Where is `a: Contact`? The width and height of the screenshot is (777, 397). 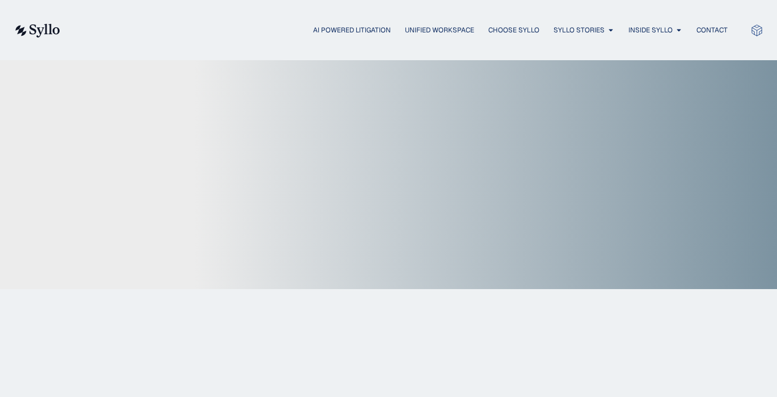
a: Contact is located at coordinates (712, 30).